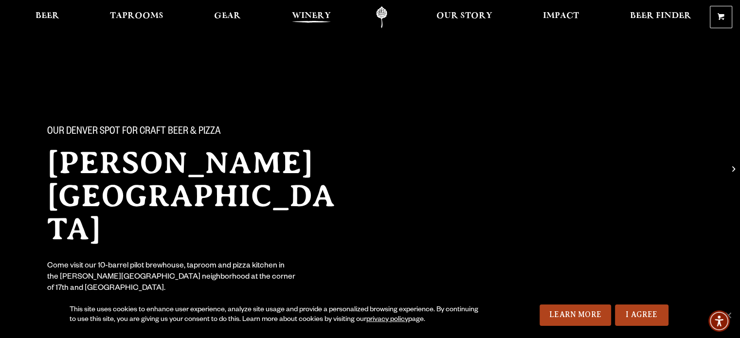  Describe the element at coordinates (312, 17) in the screenshot. I see `a: Winery` at that location.